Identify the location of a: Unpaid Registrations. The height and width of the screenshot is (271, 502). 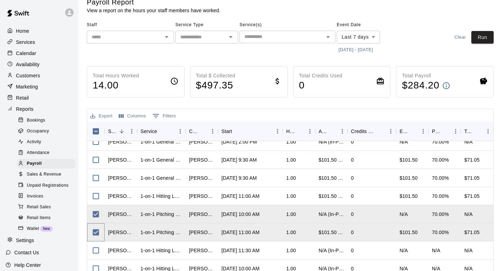
(47, 186).